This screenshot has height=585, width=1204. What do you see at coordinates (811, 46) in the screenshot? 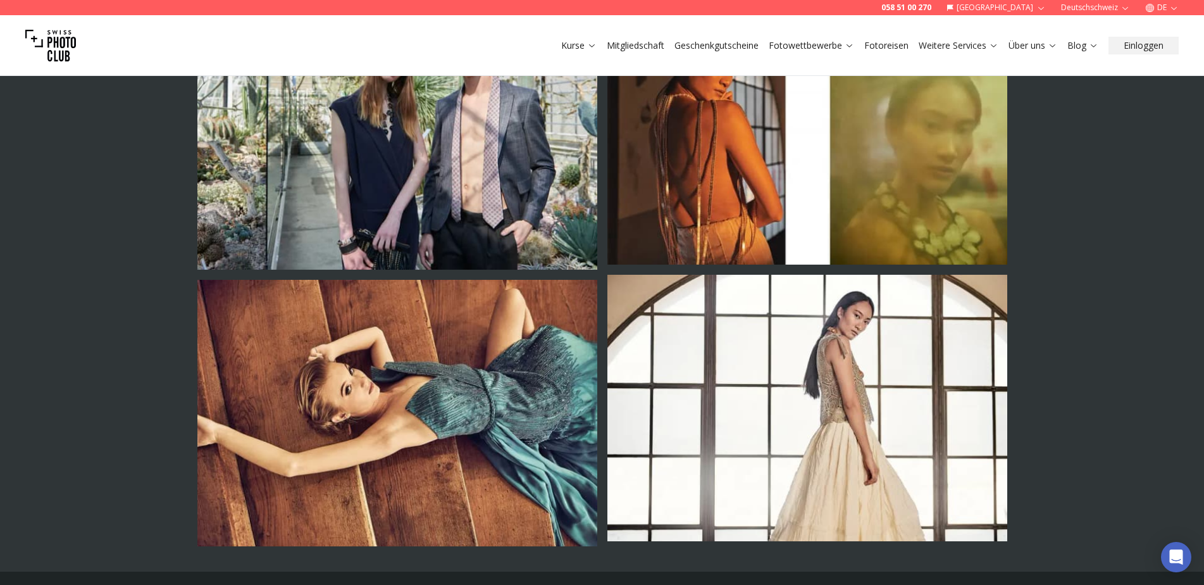
I see `a: Fotowettbewerbe` at bounding box center [811, 46].